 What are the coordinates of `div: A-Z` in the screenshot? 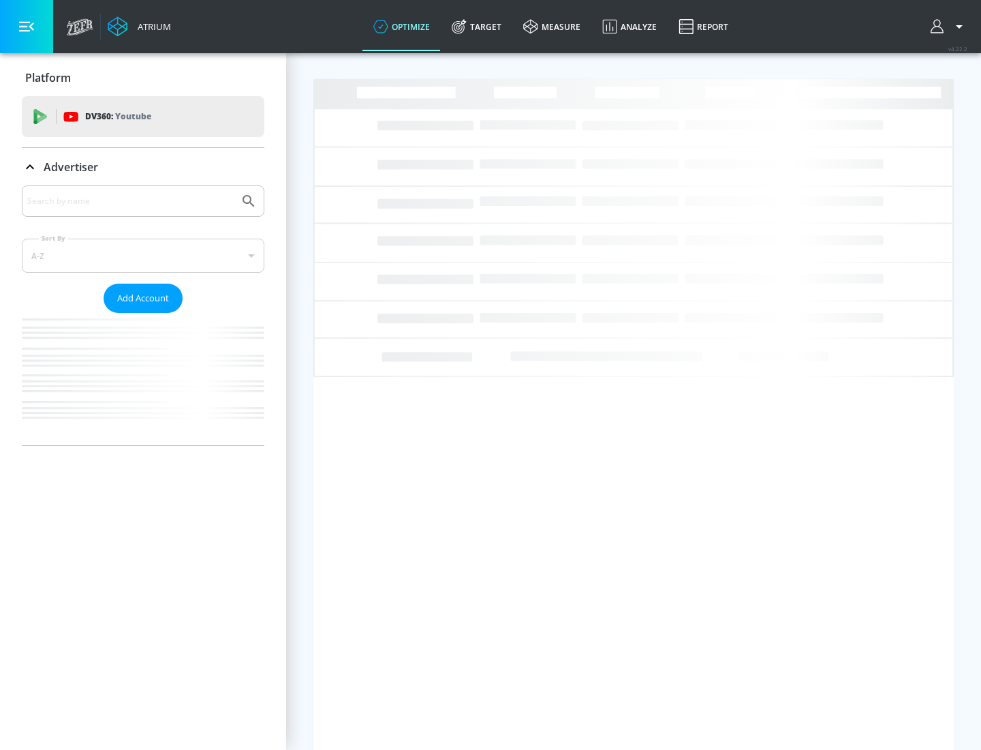 It's located at (143, 256).